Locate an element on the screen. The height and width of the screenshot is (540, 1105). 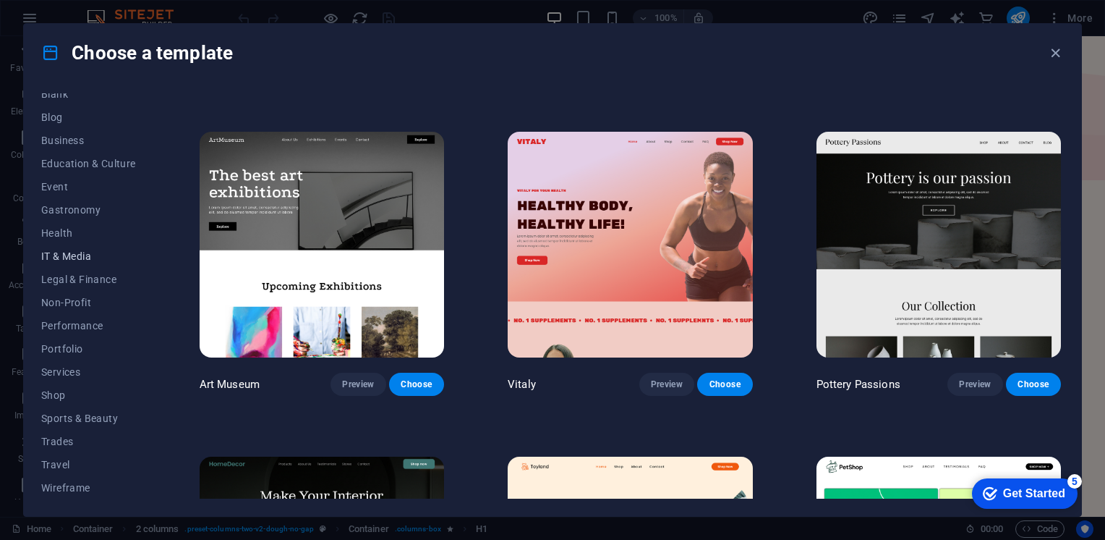
img: Art Museum is located at coordinates (322, 245).